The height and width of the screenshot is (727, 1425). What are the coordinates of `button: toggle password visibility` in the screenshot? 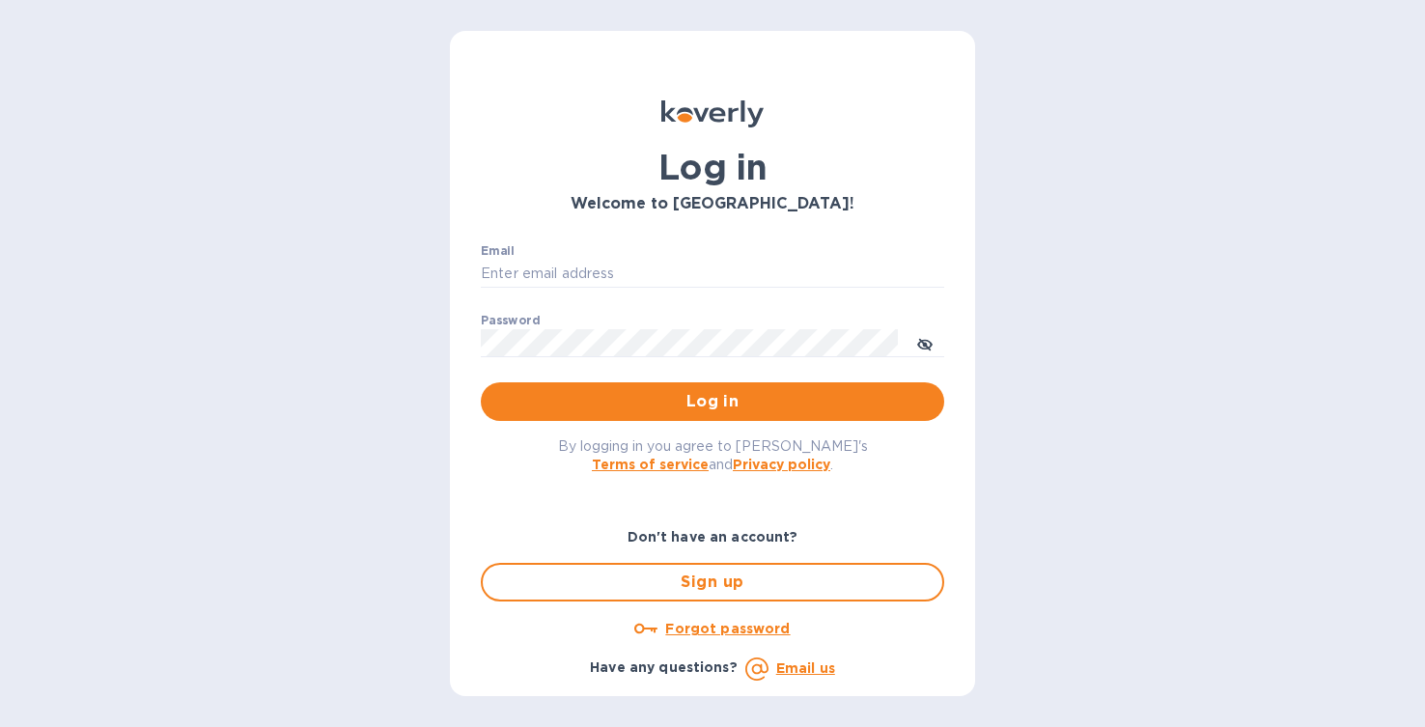 It's located at (925, 343).